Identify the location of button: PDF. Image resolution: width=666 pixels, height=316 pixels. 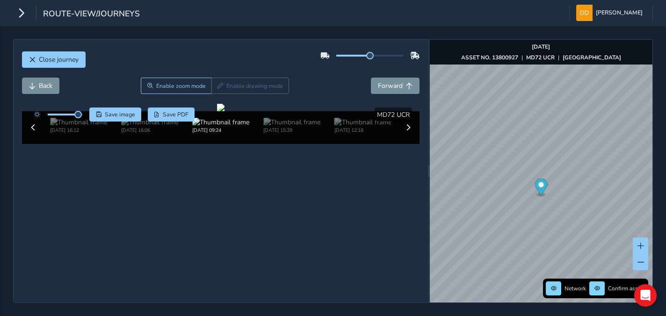
(171, 115).